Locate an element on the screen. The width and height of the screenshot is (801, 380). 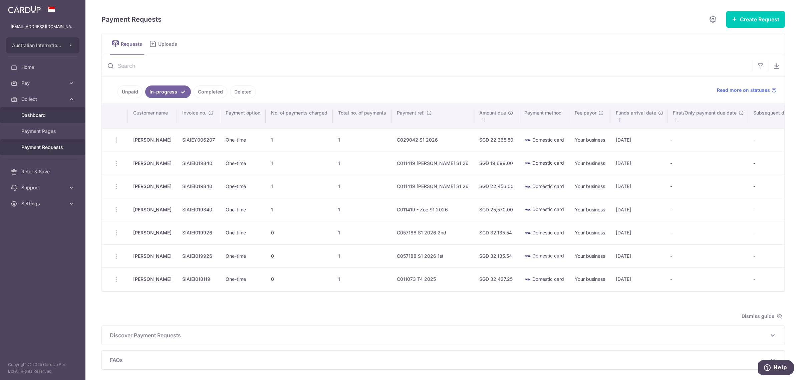
td: SGD 22,365.50 is located at coordinates (496, 140).